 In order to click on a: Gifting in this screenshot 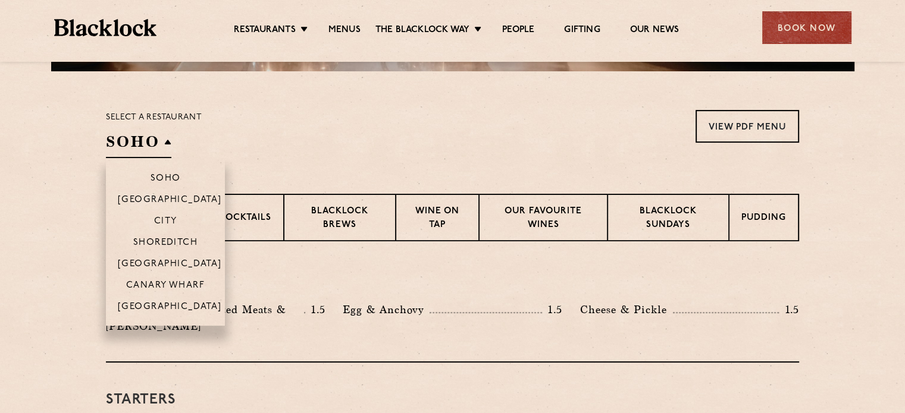, I will do `click(582, 31)`.